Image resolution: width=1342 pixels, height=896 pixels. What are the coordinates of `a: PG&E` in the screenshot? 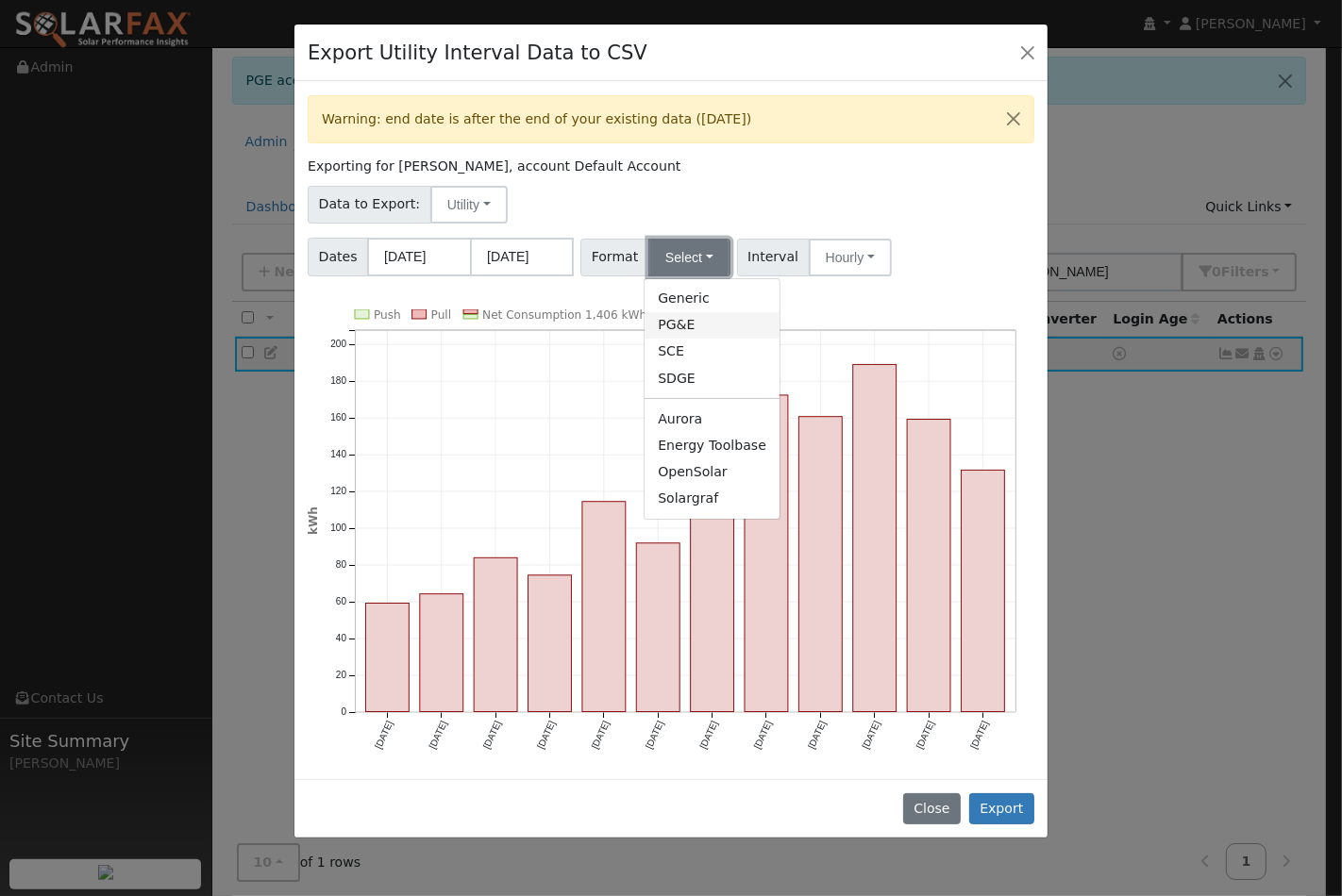 It's located at (711, 325).